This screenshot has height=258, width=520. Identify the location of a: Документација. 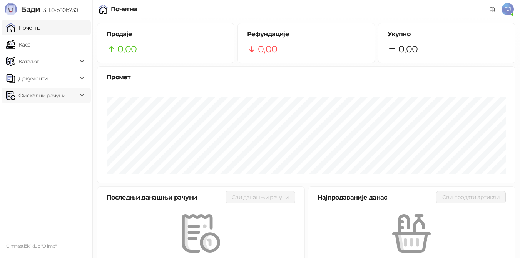
(493, 9).